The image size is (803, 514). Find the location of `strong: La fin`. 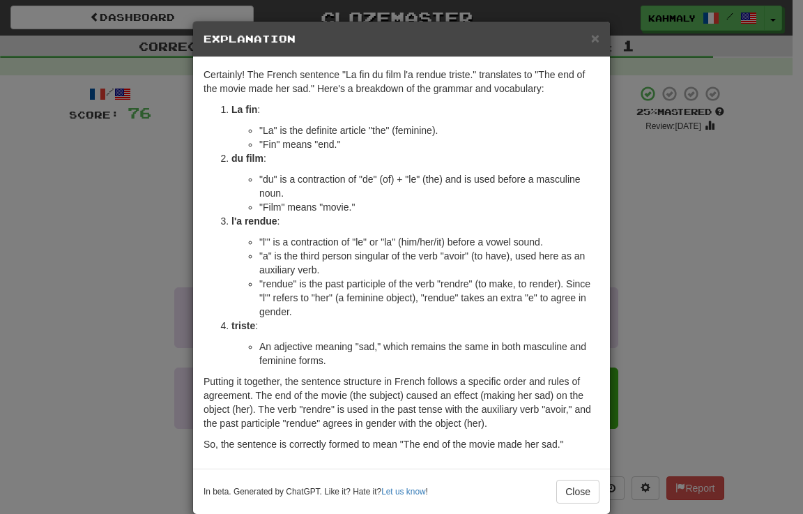

strong: La fin is located at coordinates (244, 109).